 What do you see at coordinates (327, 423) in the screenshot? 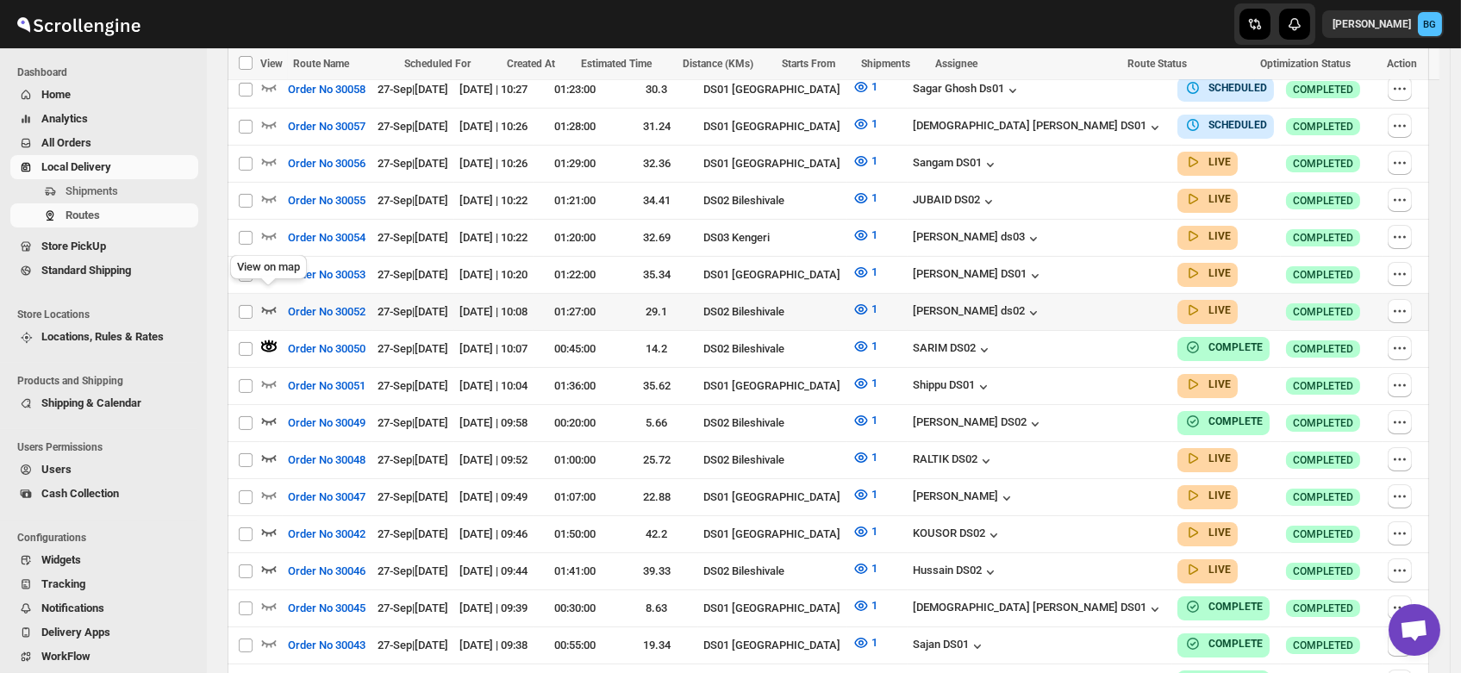
I see `button: Order No 30049` at bounding box center [327, 423].